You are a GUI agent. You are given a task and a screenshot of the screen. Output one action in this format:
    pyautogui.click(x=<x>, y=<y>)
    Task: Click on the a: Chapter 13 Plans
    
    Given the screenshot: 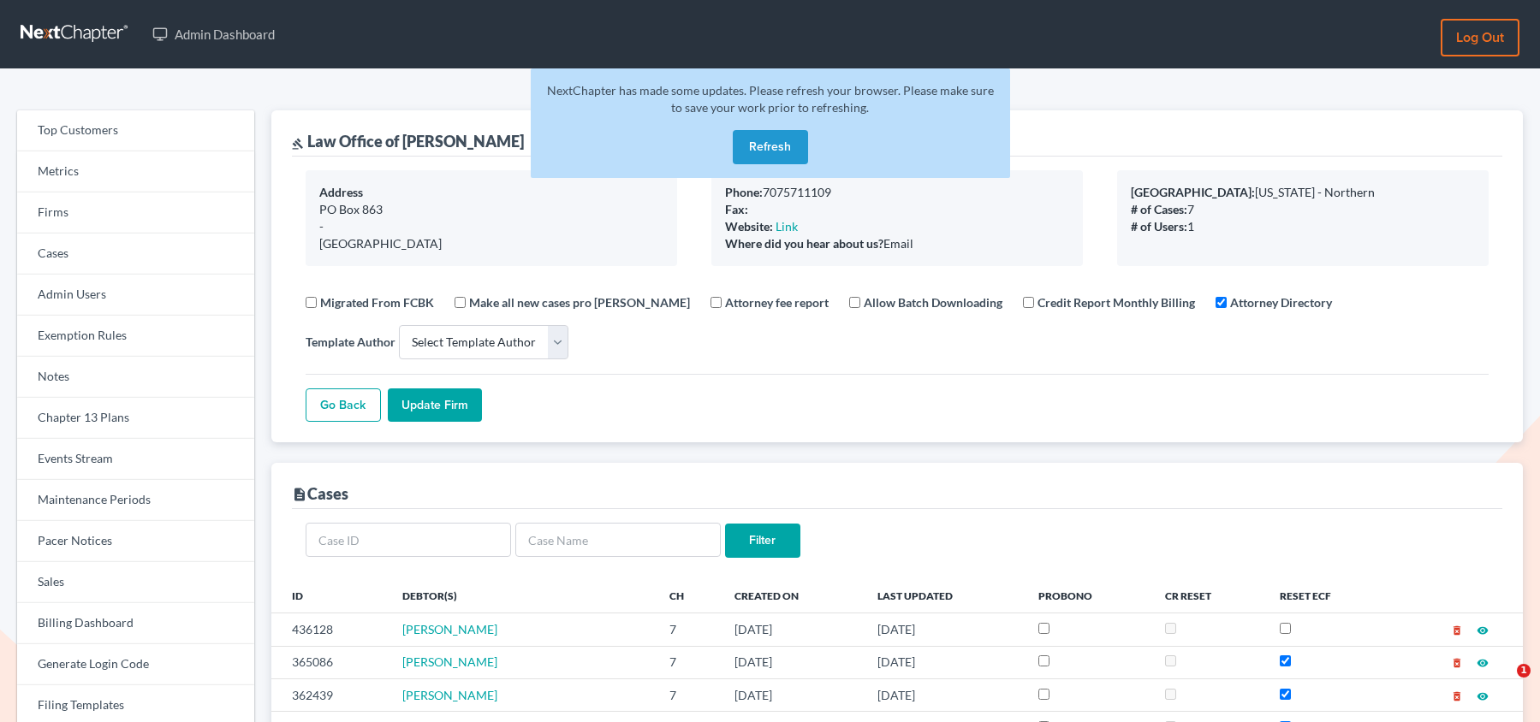 What is the action you would take?
    pyautogui.click(x=135, y=419)
    